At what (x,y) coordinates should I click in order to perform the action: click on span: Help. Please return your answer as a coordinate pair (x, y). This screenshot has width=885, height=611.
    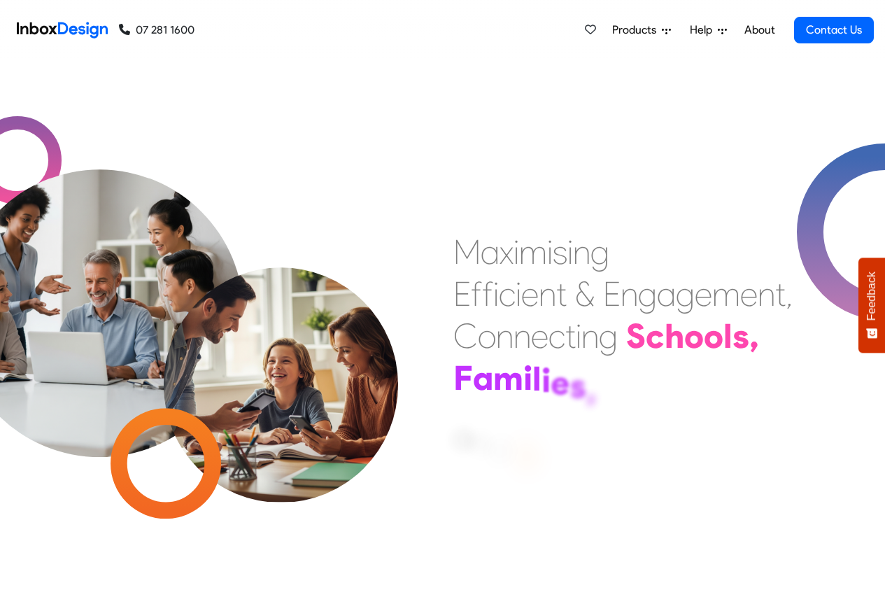
    Looking at the image, I should click on (704, 30).